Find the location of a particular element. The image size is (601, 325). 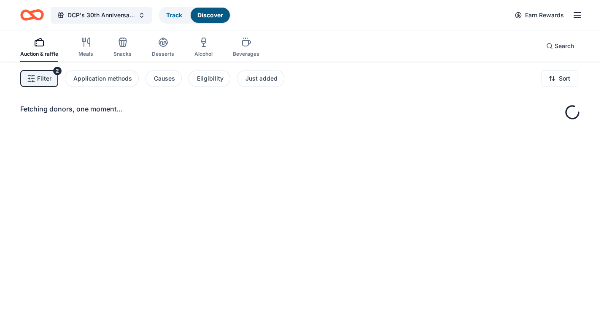

a: Home is located at coordinates (32, 15).